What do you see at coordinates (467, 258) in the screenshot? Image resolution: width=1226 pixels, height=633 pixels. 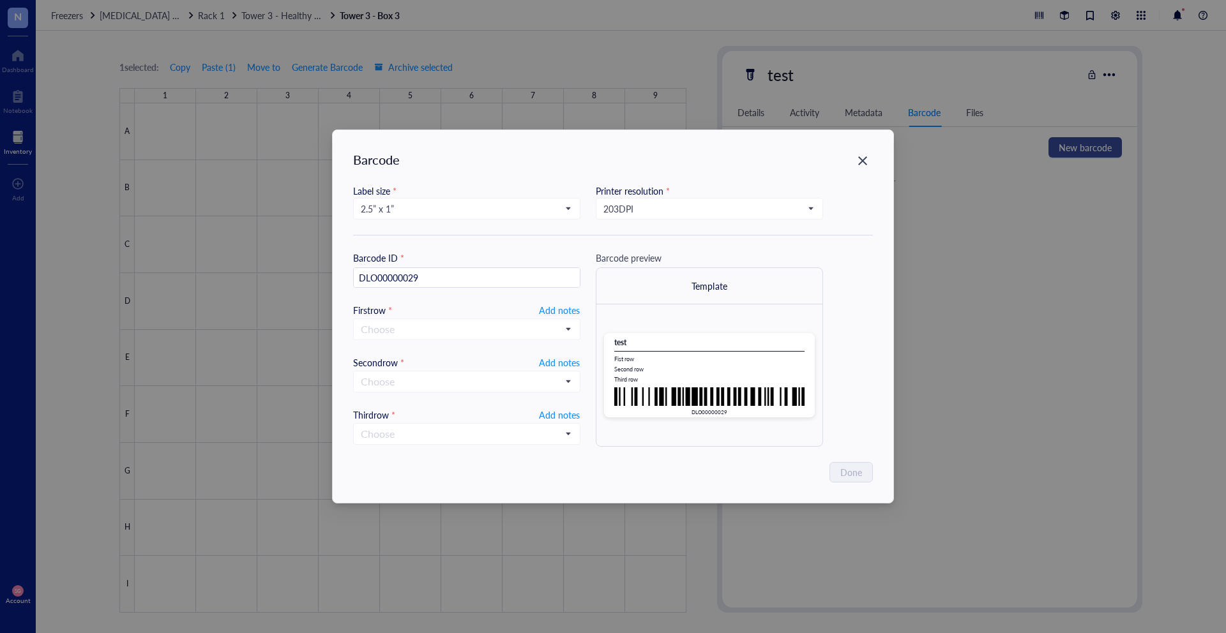 I see `div: Barcode ID` at bounding box center [467, 258].